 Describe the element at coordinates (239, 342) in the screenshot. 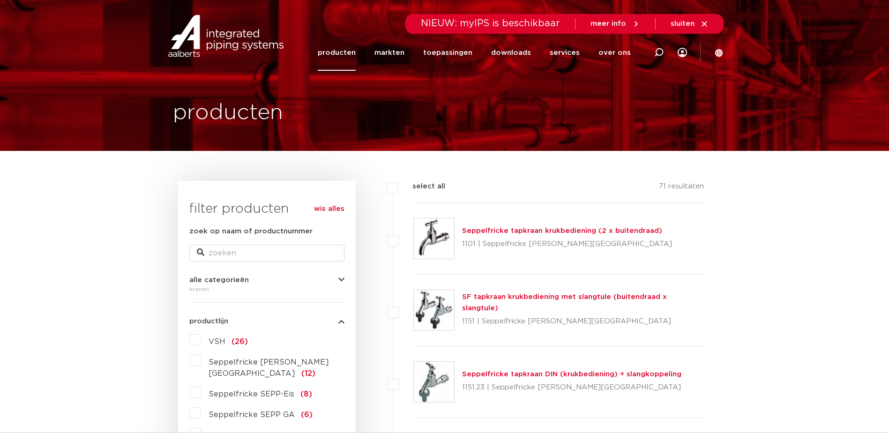

I see `span: (26)` at that location.